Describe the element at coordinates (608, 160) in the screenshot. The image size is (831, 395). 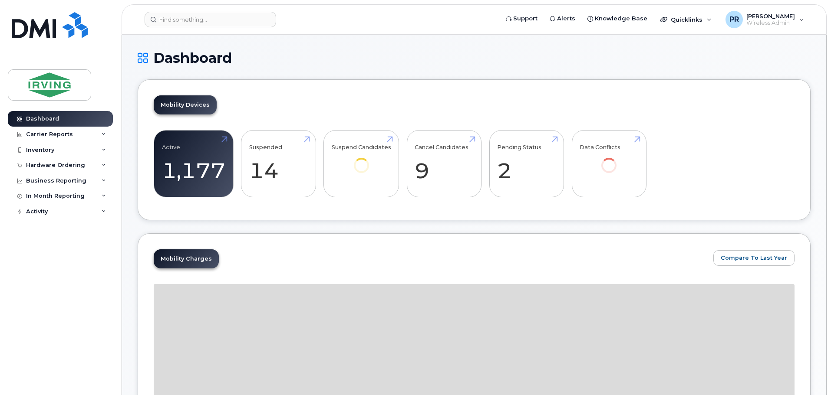
I see `a: Data Conflicts` at that location.